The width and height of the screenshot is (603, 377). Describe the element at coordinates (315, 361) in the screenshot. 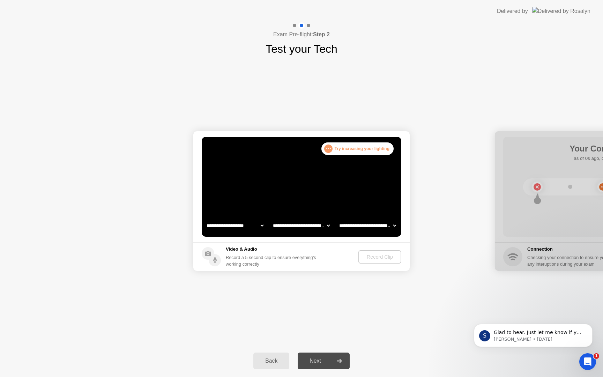

I see `div: Next` at that location.